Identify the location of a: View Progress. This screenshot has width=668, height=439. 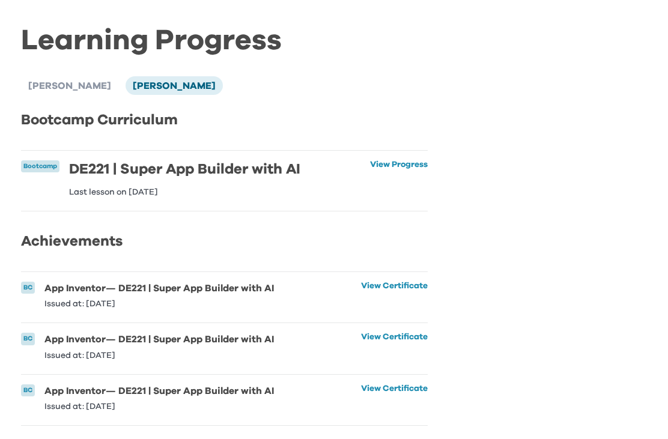
(399, 179).